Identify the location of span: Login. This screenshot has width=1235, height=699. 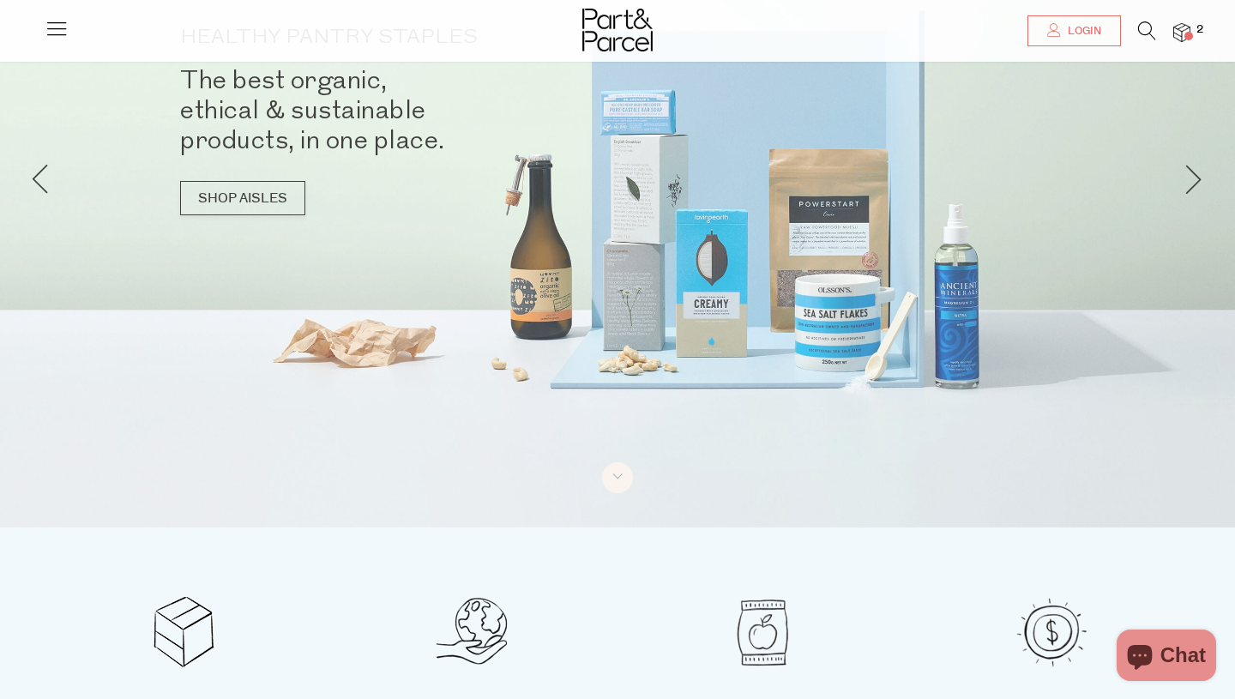
(1082, 31).